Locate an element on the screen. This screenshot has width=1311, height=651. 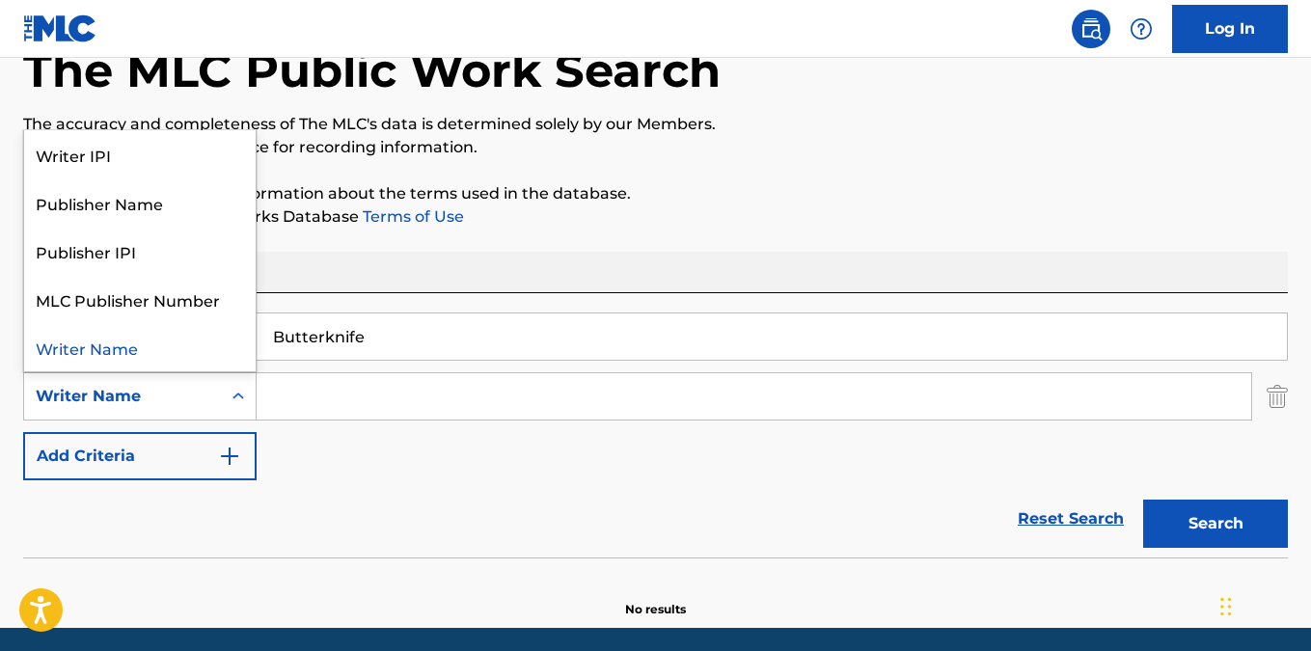
div: Writer IPI is located at coordinates (140, 154).